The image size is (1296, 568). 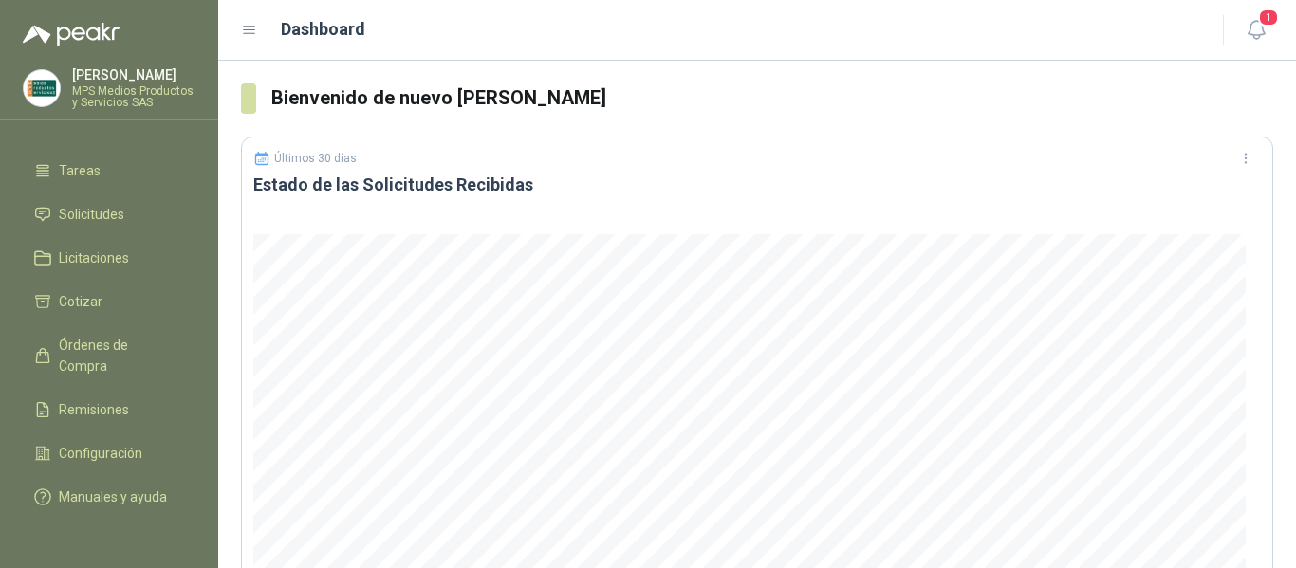 I want to click on a: Configuración, so click(x=109, y=453).